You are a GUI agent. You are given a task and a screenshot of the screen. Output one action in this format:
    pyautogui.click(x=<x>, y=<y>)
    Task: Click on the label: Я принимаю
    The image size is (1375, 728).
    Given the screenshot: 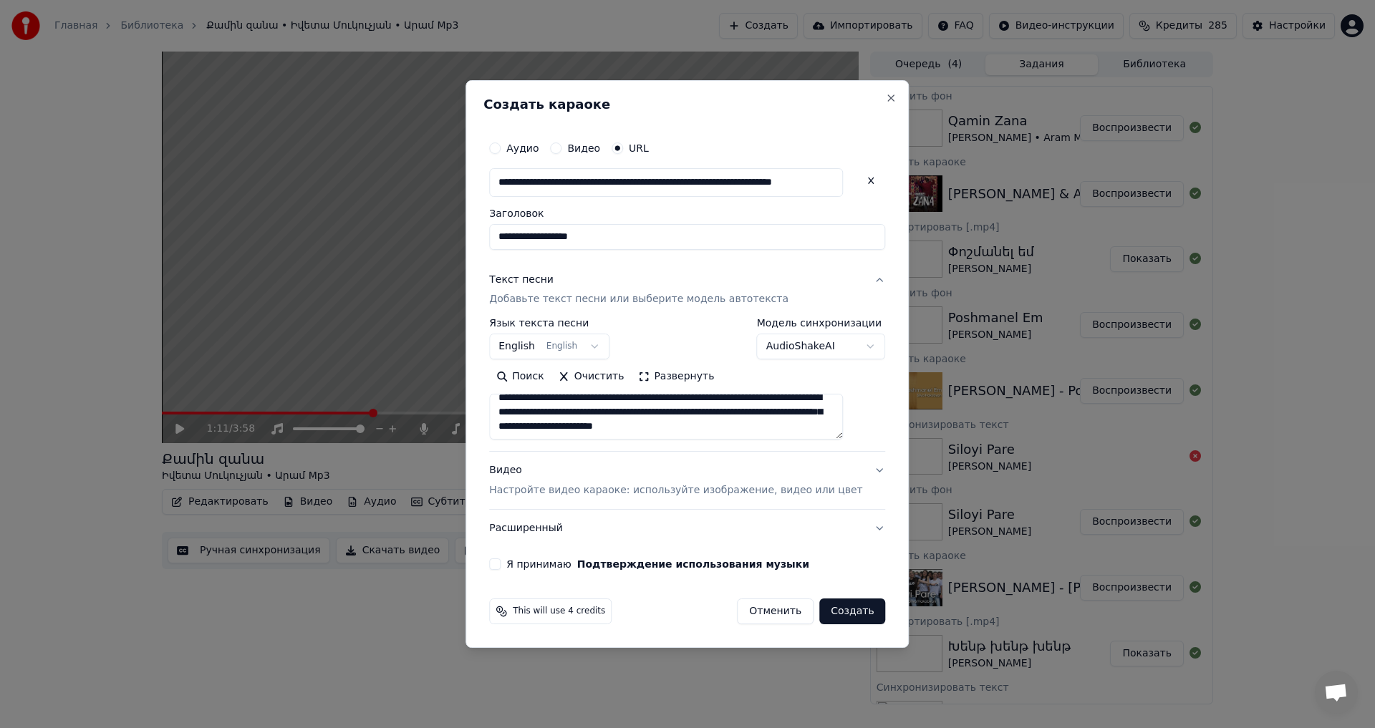 What is the action you would take?
    pyautogui.click(x=657, y=564)
    